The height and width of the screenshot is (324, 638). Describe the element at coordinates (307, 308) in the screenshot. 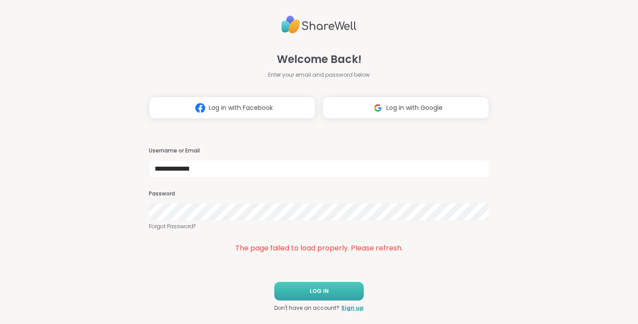

I see `span: Don't have an account?` at that location.